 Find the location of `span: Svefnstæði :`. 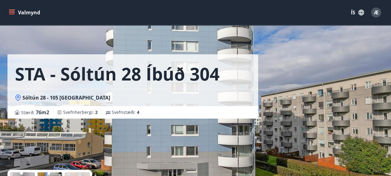

span: Svefnstæði : is located at coordinates (126, 112).